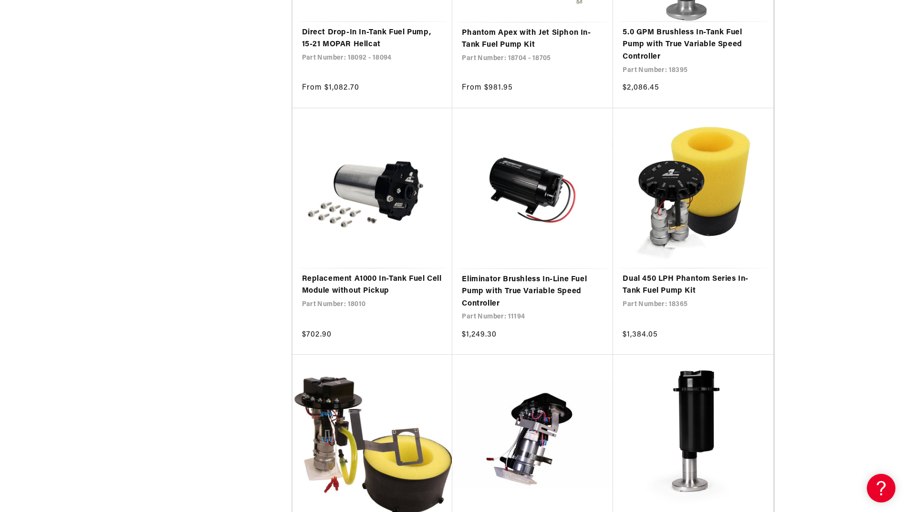 This screenshot has height=512, width=905. Describe the element at coordinates (532, 39) in the screenshot. I see `a: Phantom Apex with Jet Siphon In-Tank Fuel Pump Kit` at that location.